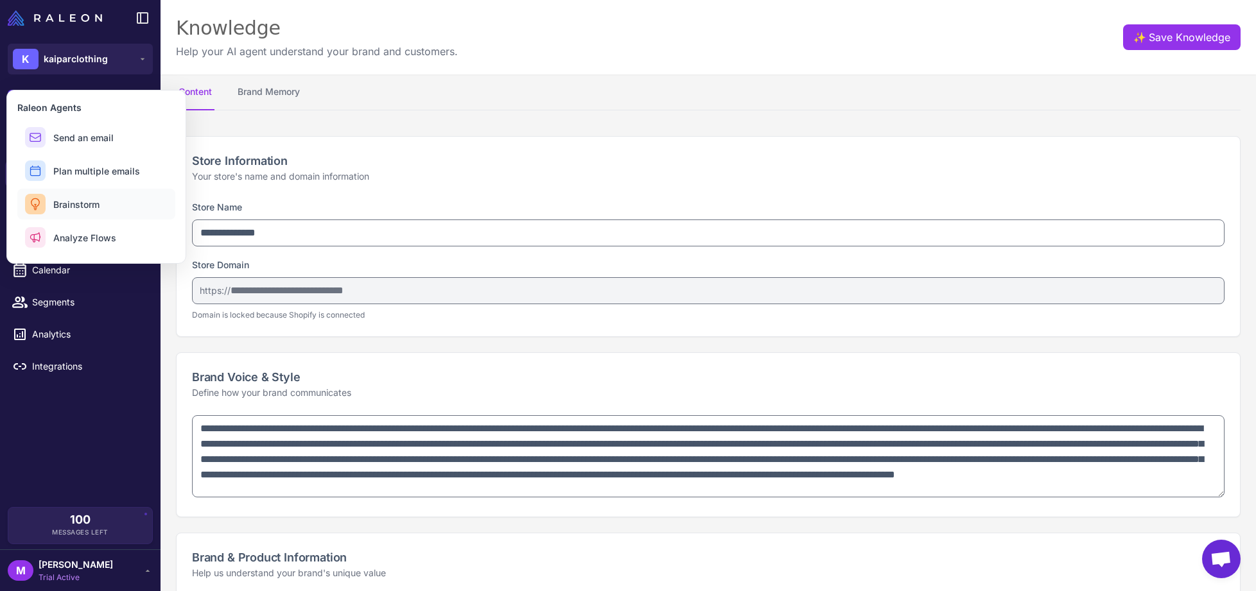 The height and width of the screenshot is (591, 1256). Describe the element at coordinates (220, 265) in the screenshot. I see `label: Store Domain` at that location.